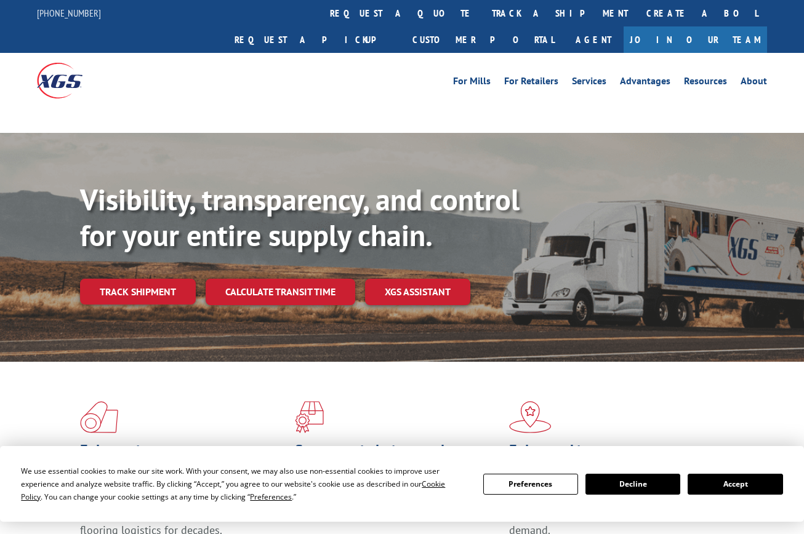  What do you see at coordinates (589, 83) in the screenshot?
I see `a: Services` at bounding box center [589, 83].